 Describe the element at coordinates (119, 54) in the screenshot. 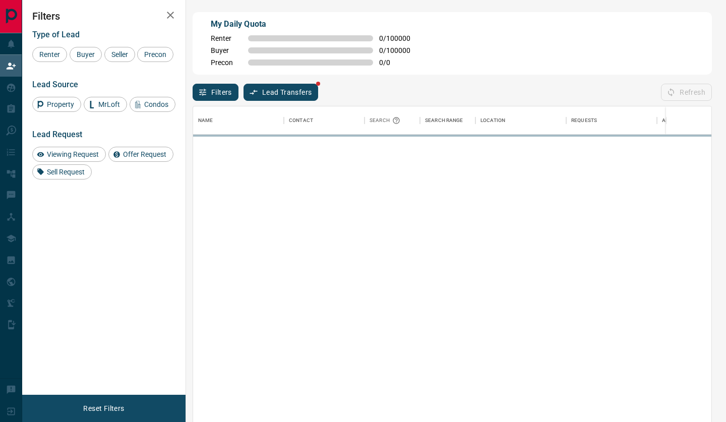

I see `span: Seller` at that location.